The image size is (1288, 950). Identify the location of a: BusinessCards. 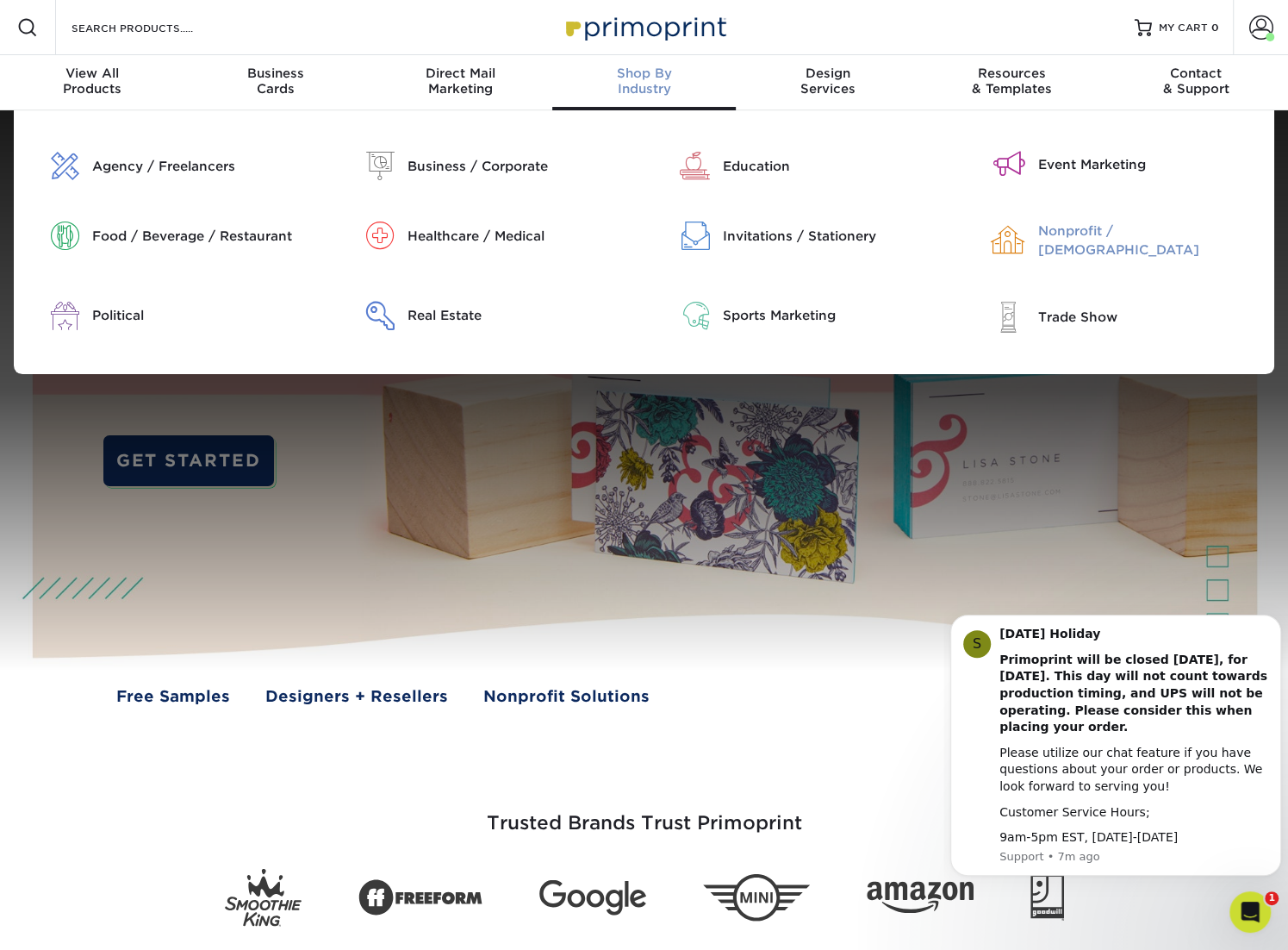
(277, 83).